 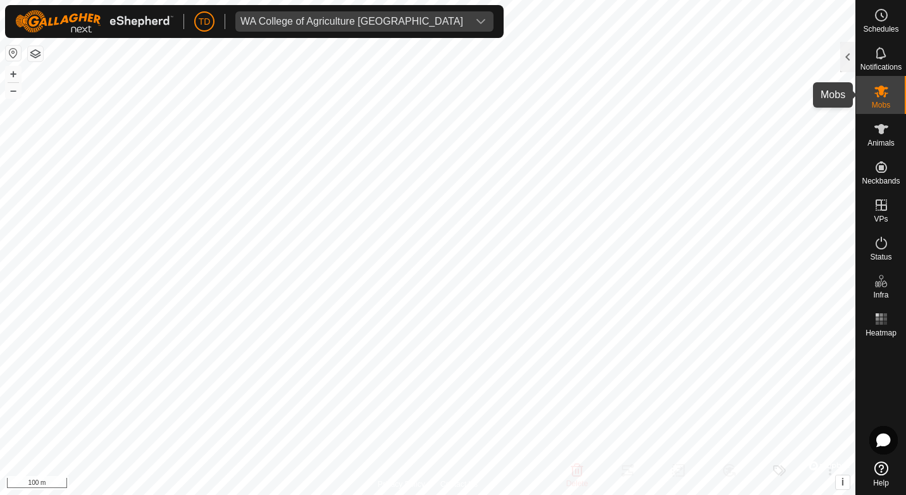 What do you see at coordinates (843, 482) in the screenshot?
I see `button: i` at bounding box center [843, 482].